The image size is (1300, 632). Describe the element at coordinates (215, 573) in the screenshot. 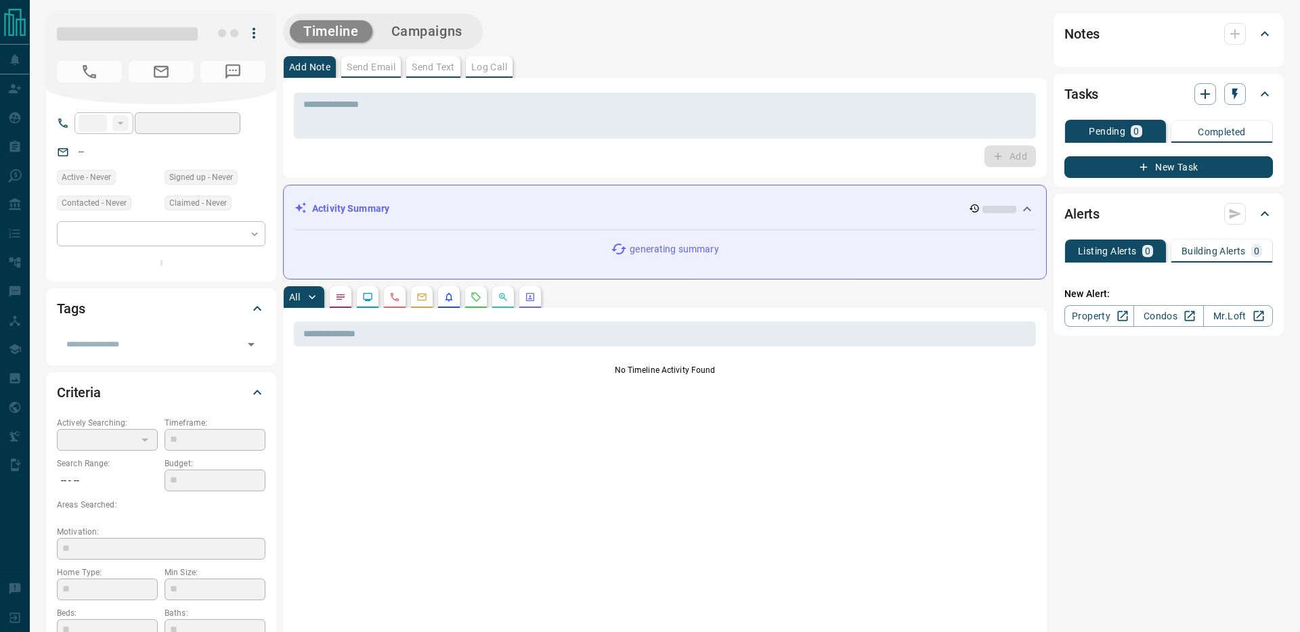

I see `p: Min Size:` at that location.